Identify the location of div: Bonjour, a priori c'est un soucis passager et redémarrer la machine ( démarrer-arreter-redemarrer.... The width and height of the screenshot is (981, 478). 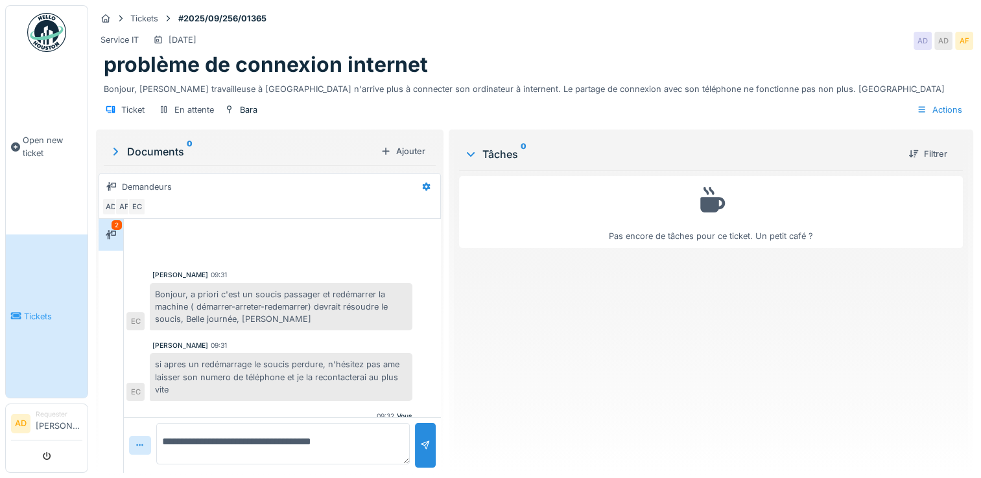
(281, 307).